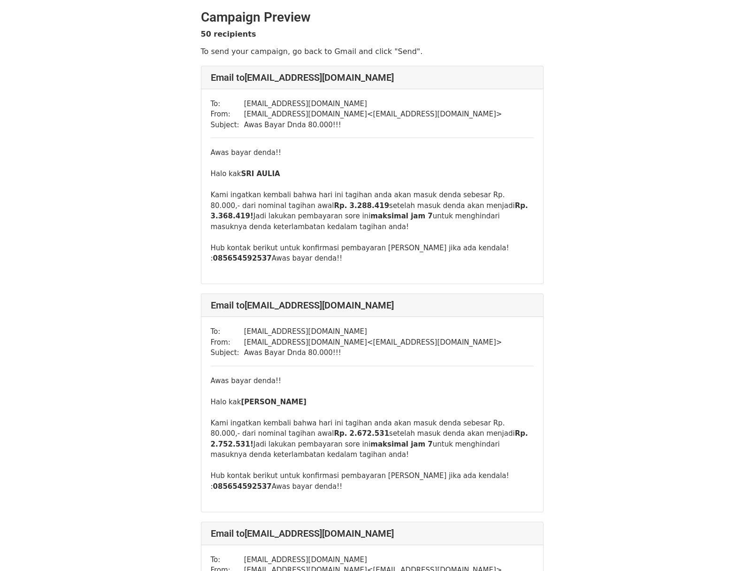  What do you see at coordinates (260, 174) in the screenshot?
I see `b: SRI AULIA` at bounding box center [260, 174].